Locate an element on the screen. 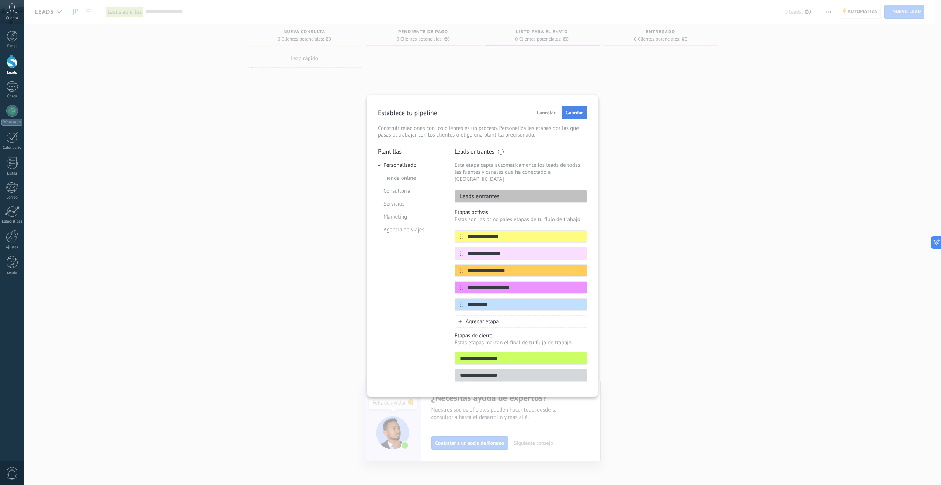  p: Construir relaciones con los clientes es un proceso. Personaliza las etapas por las que pasas al ... is located at coordinates (483, 132).